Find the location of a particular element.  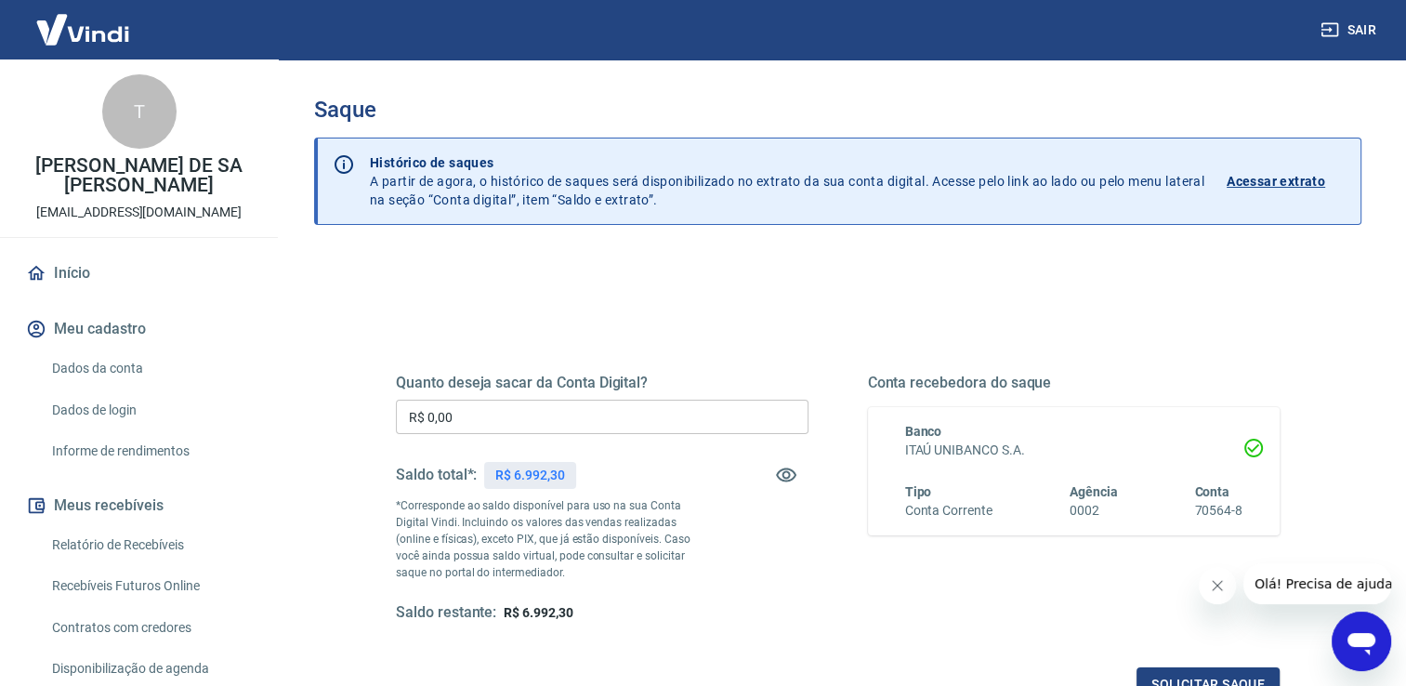

h5: Saldo total*: is located at coordinates (436, 475).